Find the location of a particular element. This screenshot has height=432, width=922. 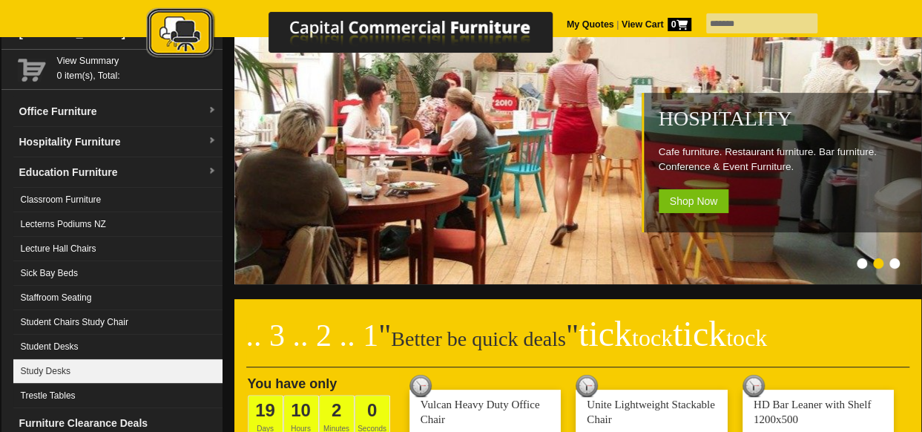

a: Trestle Tables is located at coordinates (118, 395).